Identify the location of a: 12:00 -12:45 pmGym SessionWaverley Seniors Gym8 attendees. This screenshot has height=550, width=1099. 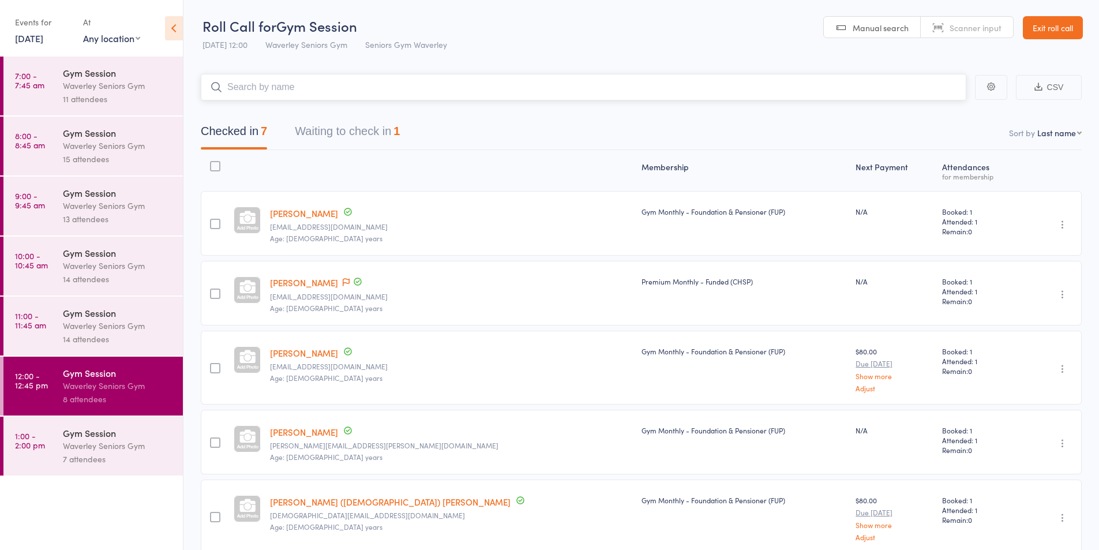
(93, 386).